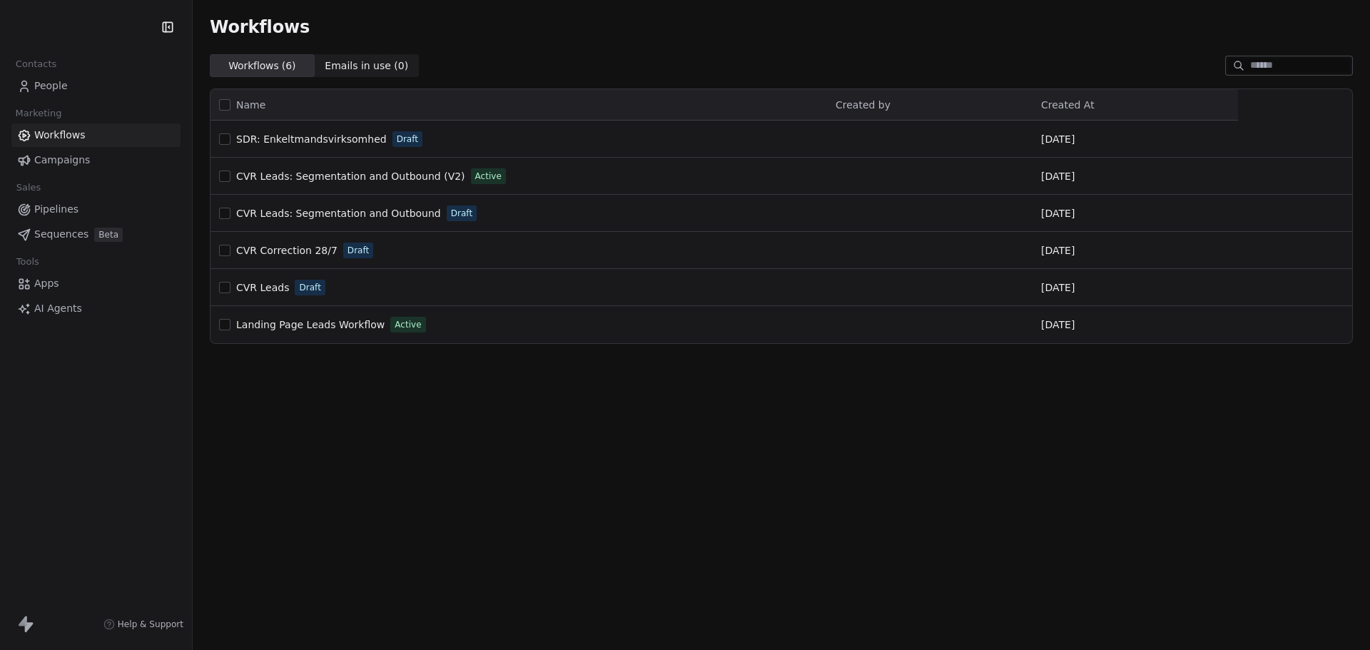 This screenshot has height=650, width=1370. Describe the element at coordinates (27, 262) in the screenshot. I see `span: Tools` at that location.